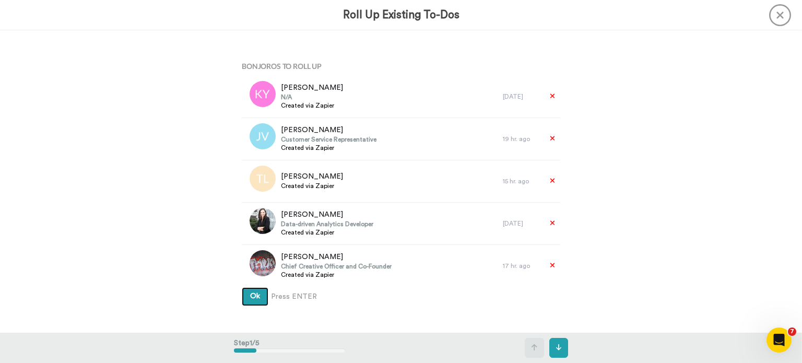 The width and height of the screenshot is (802, 363). What do you see at coordinates (255, 297) in the screenshot?
I see `button: Ok` at bounding box center [255, 297].